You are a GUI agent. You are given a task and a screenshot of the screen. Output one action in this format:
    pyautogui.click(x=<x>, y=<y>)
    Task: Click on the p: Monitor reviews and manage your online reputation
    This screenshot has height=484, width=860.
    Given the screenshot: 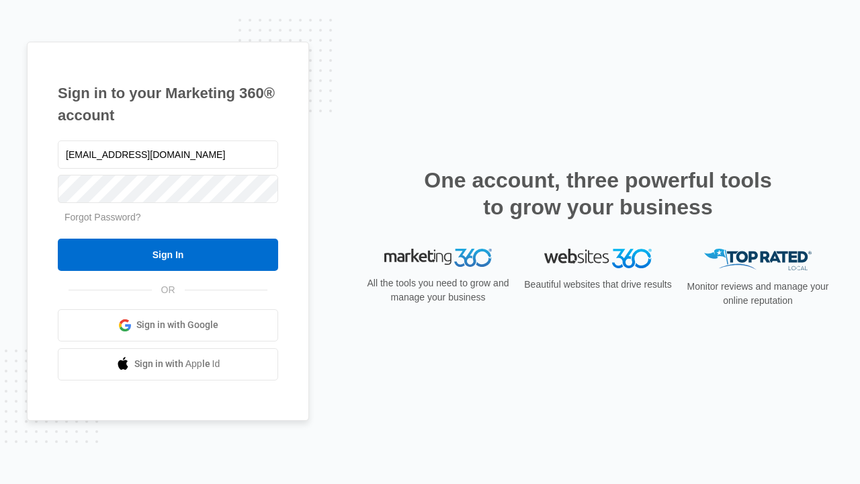 What is the action you would take?
    pyautogui.click(x=758, y=294)
    